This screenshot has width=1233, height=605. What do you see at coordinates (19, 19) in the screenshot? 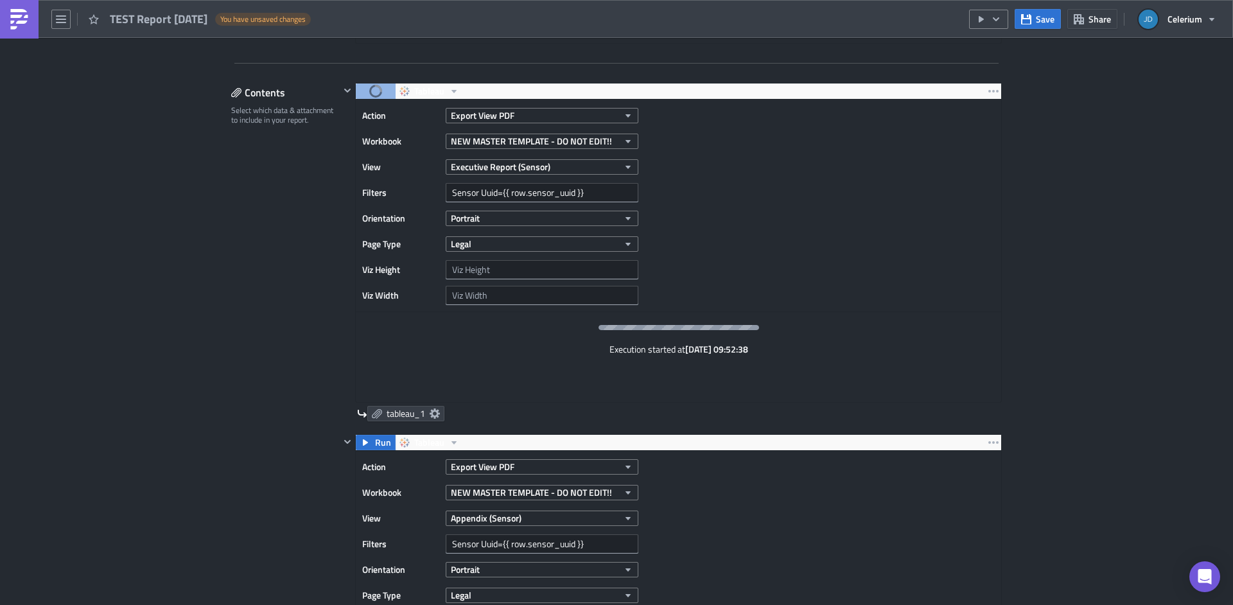
I see `img: PushMetrics` at bounding box center [19, 19].